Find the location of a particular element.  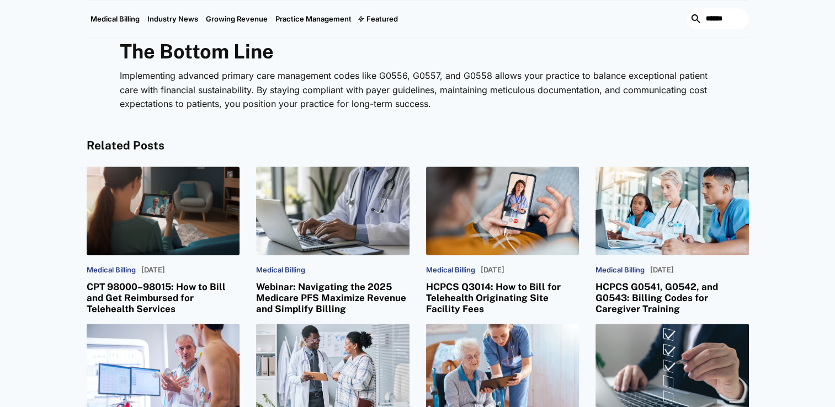

h3: Webinar: Navigating the 2025 Medicare PFS Maximize Revenue and Simplify Billing is located at coordinates (333, 298).